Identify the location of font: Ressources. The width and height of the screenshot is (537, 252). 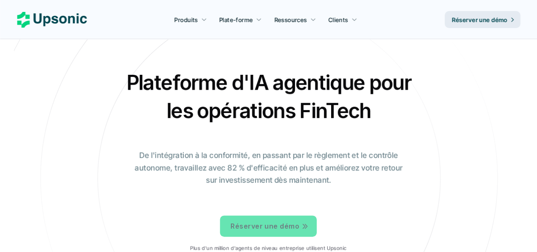
(290, 20).